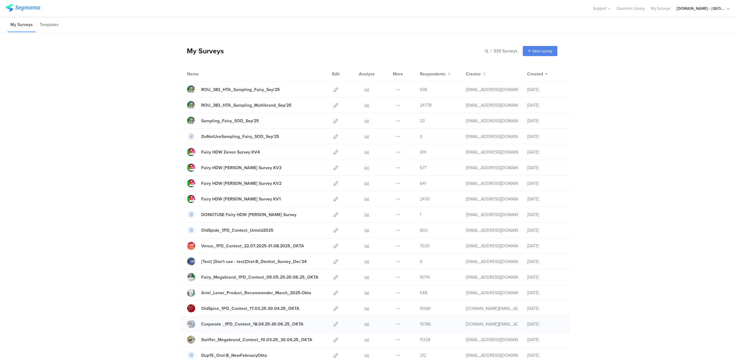 The image size is (735, 362). I want to click on div: DoNotUseSampling_Fairy_SOD_Sep'25, so click(240, 136).